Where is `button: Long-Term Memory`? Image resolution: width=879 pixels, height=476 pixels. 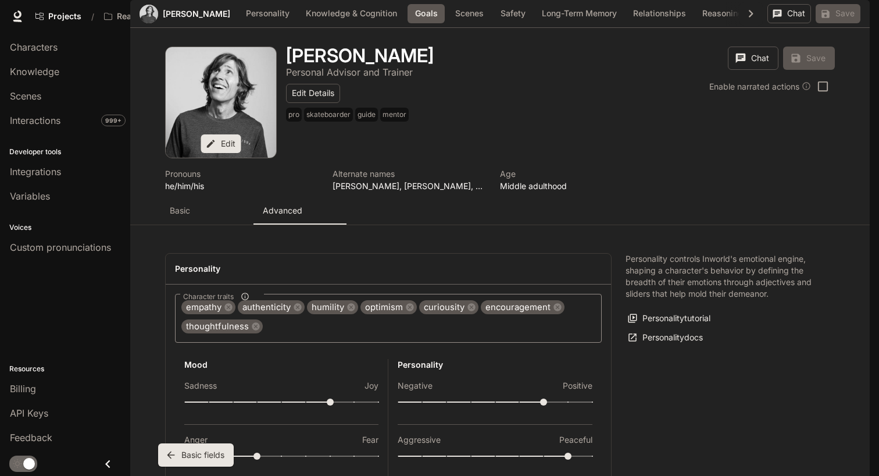 button: Long-Term Memory is located at coordinates (579, 13).